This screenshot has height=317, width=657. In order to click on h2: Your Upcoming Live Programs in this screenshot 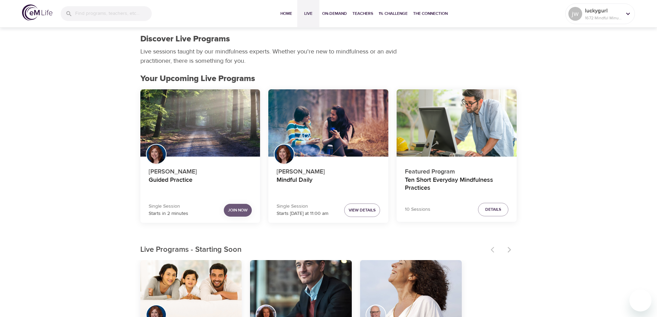, I will do `click(329, 79)`.